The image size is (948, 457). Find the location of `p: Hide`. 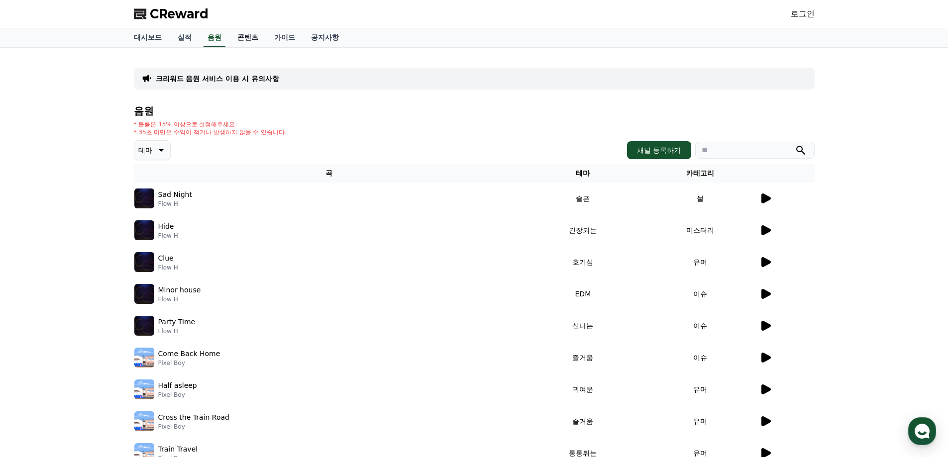

p: Hide is located at coordinates (166, 226).